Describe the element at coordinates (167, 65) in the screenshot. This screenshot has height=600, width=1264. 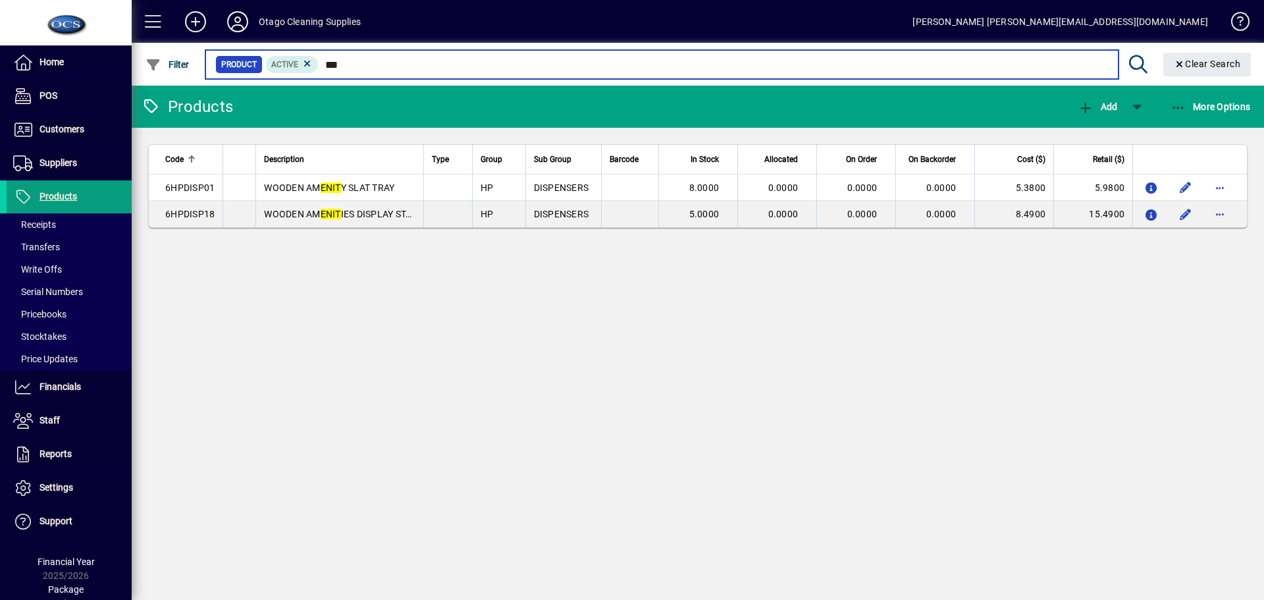
I see `span: Filter` at that location.